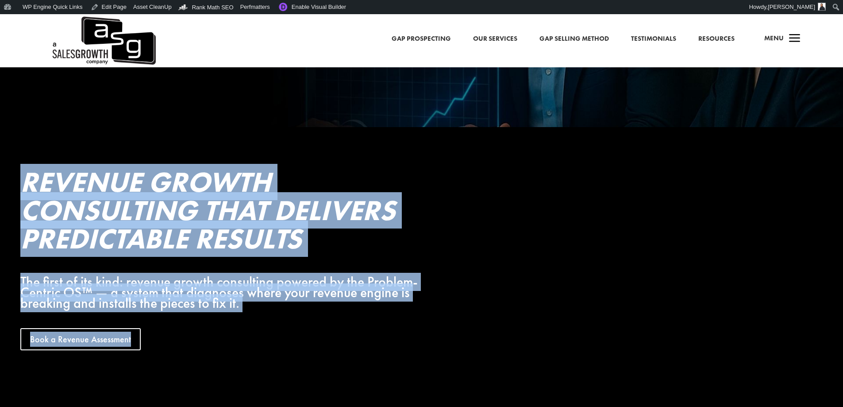 The height and width of the screenshot is (407, 843). Describe the element at coordinates (495, 39) in the screenshot. I see `a: Our Services` at that location.